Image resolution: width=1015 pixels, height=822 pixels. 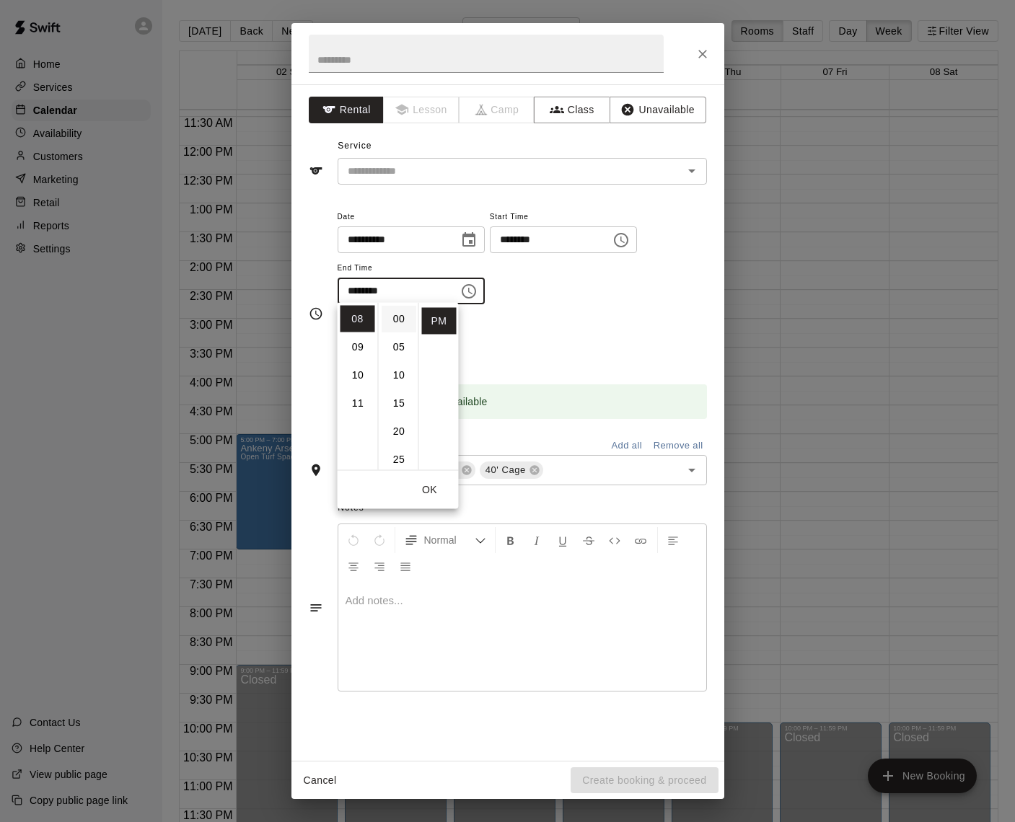 I want to click on button: Choose time, selected time is 6:00 PM, so click(x=621, y=240).